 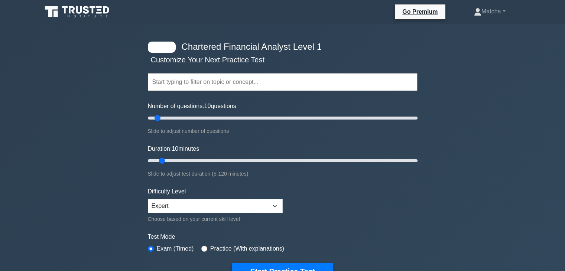 What do you see at coordinates (283, 174) in the screenshot?
I see `div: Slide to adjust test duration (5-120 minutes)` at bounding box center [283, 174].